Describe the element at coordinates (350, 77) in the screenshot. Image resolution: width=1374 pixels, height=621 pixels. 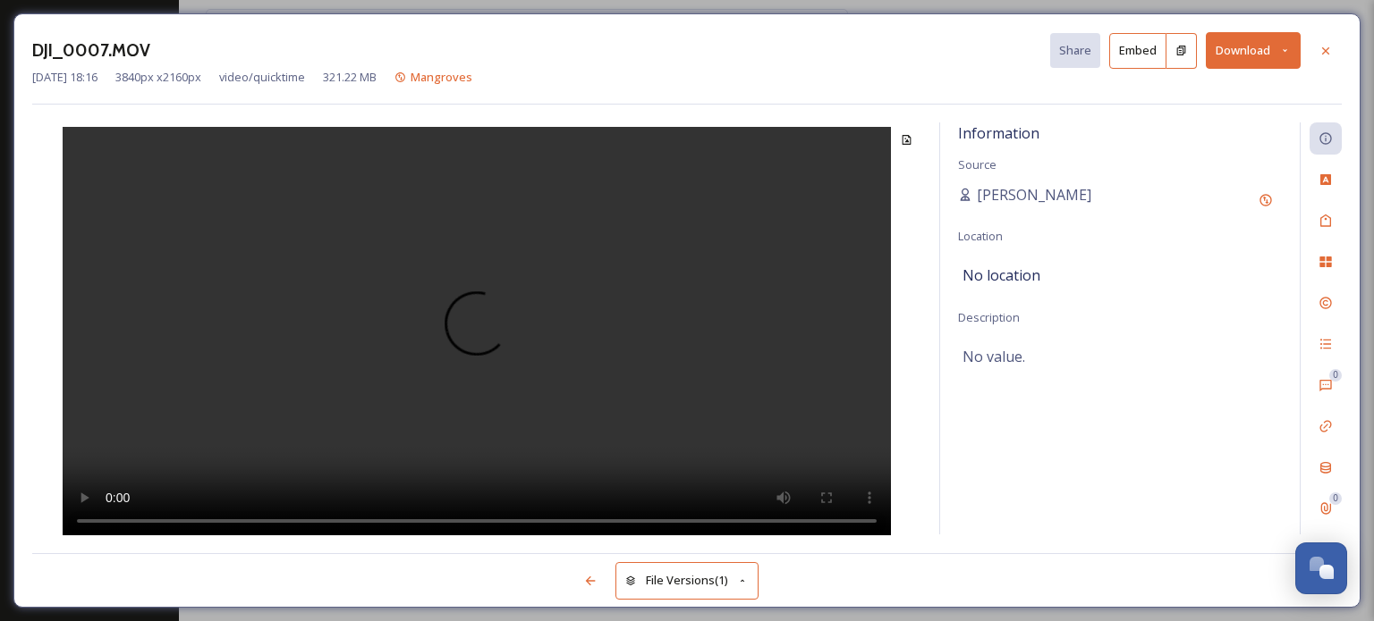
I see `span: 321.22 MB` at that location.